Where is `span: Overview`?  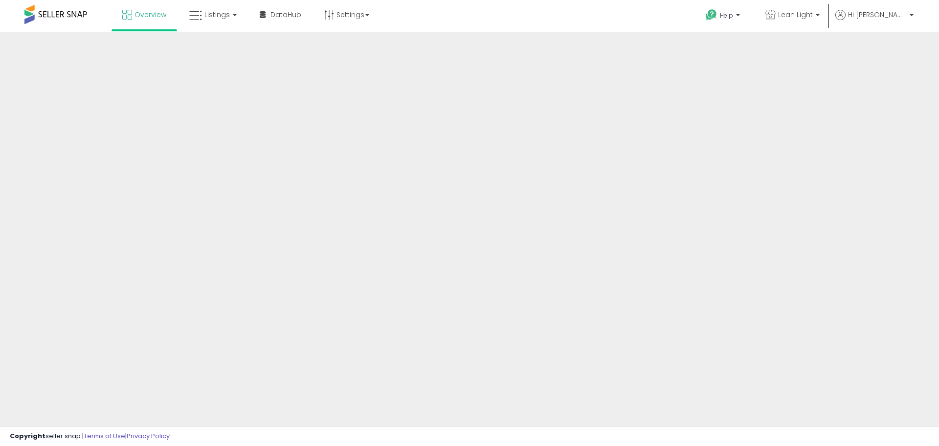
span: Overview is located at coordinates (150, 15).